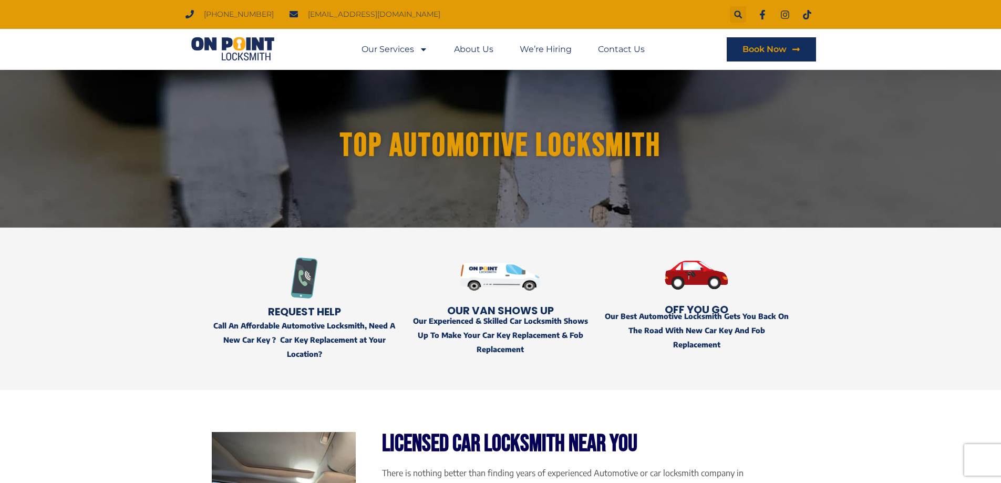 The width and height of the screenshot is (1001, 483). What do you see at coordinates (500, 335) in the screenshot?
I see `p: Our Experienced & Skilled Car Locksmith Shows Up To Make Your Car Key Replacement & Fob Replacement` at bounding box center [500, 335].